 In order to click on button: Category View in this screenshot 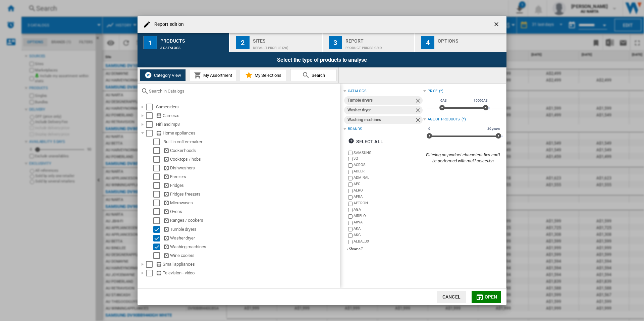, I will do `click(163, 75)`.